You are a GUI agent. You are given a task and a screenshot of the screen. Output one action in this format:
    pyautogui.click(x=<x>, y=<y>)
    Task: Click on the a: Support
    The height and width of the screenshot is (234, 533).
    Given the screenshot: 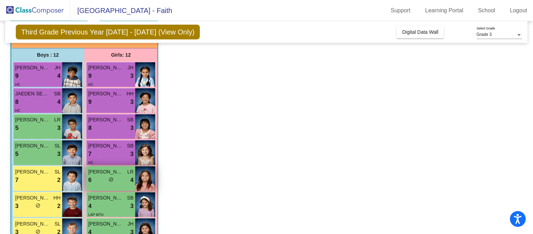 What is the action you would take?
    pyautogui.click(x=401, y=11)
    